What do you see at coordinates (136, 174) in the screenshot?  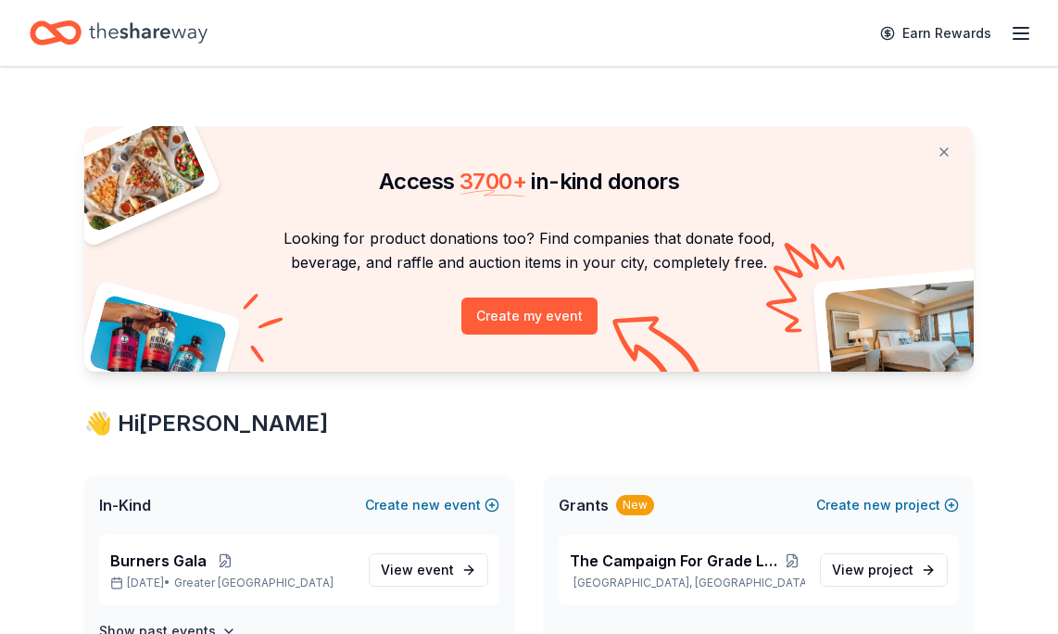 I see `img: Pizza` at bounding box center [136, 174].